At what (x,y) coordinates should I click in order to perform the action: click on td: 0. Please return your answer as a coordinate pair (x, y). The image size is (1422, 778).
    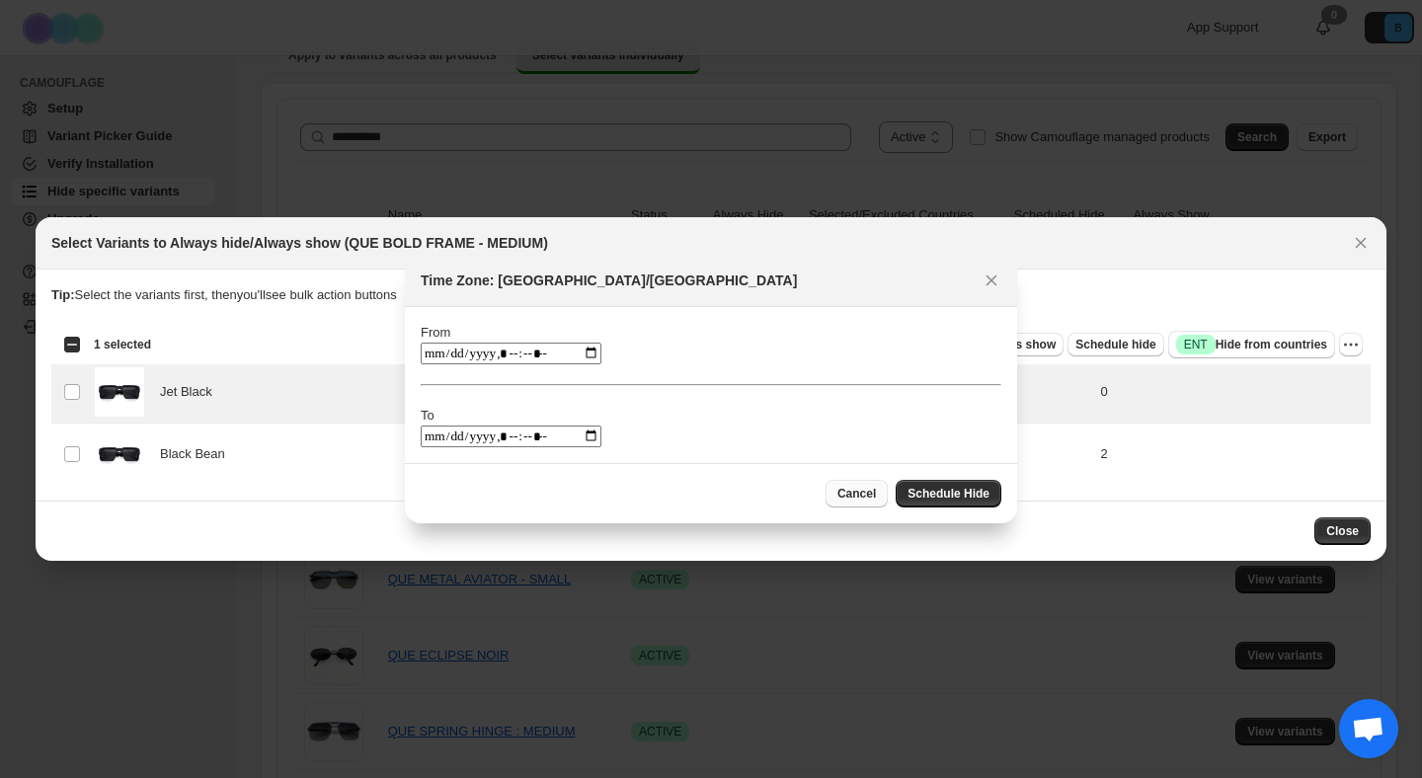
    Looking at the image, I should click on (1232, 392).